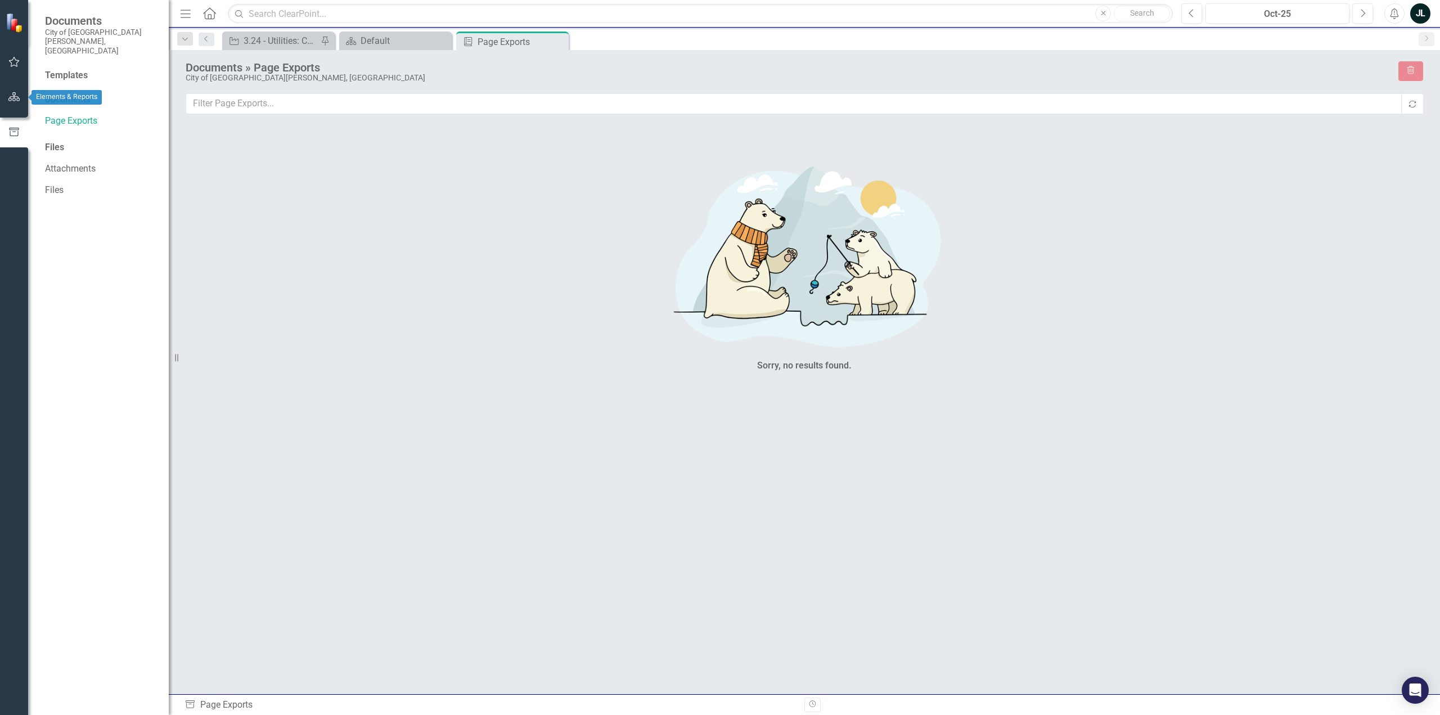 The width and height of the screenshot is (1440, 715). Describe the element at coordinates (101, 75) in the screenshot. I see `div: Templates` at that location.